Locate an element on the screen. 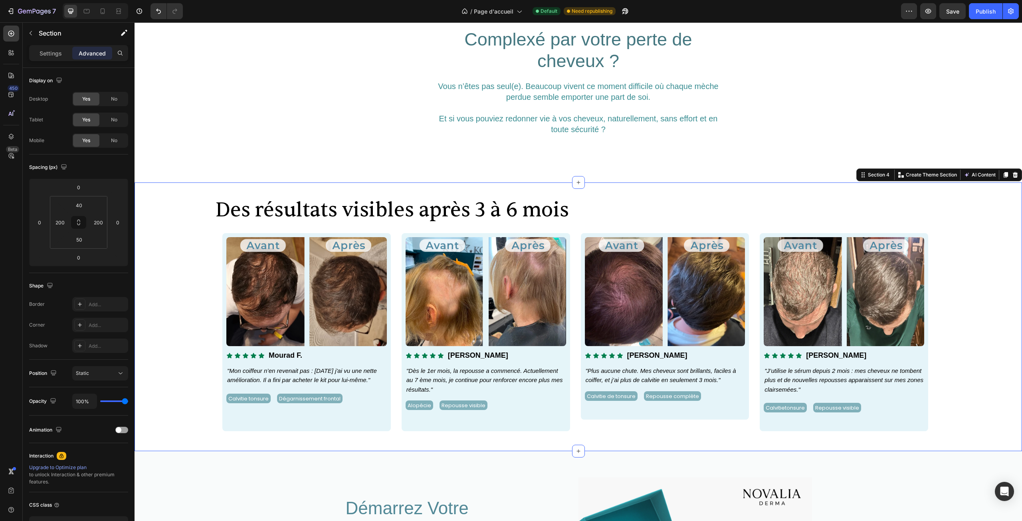 Image resolution: width=1022 pixels, height=521 pixels. span: "J’utilise le sérum depuis 2 mois : mes cheveux ne tombent plus et de nouvelles repousses apparai... is located at coordinates (709, 358).